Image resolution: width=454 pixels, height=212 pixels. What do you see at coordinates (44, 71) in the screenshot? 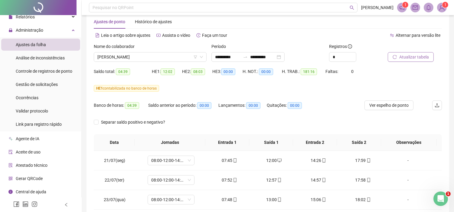
I see `span: Controle de registros de ponto` at bounding box center [44, 71].